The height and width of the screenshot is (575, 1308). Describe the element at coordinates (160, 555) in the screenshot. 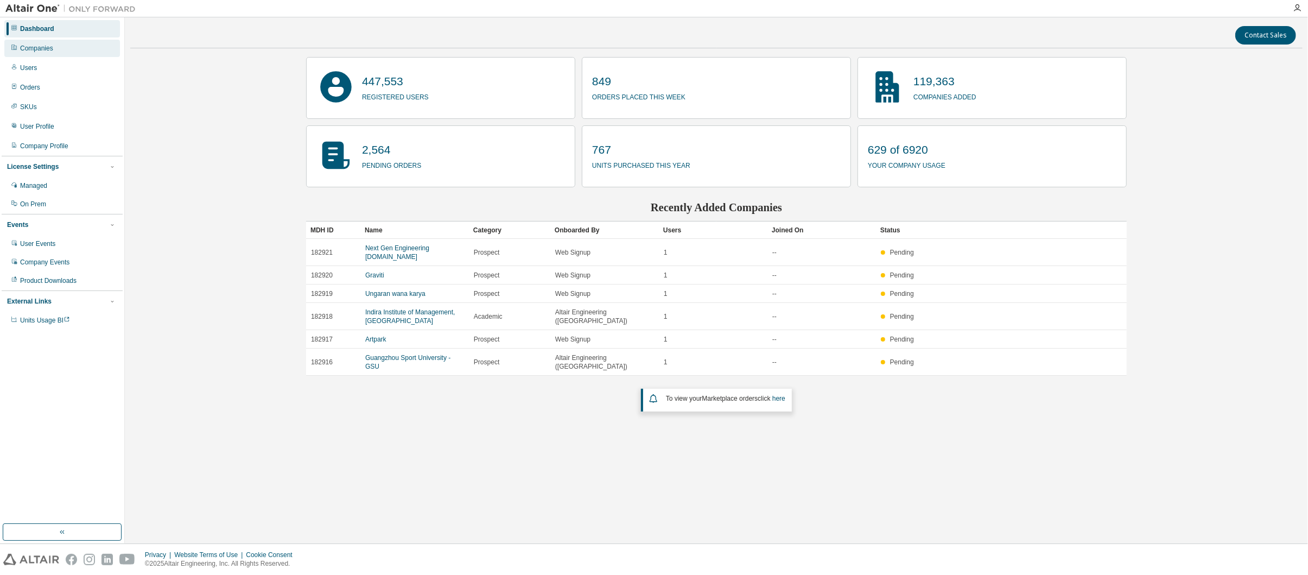

I see `div: Privacy` at that location.